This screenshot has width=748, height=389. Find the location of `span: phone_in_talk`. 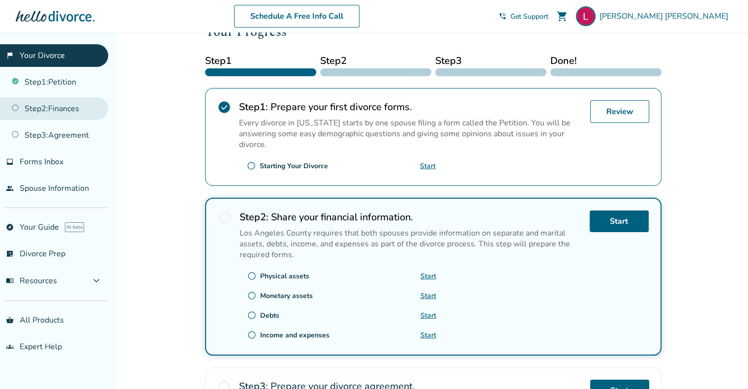

span: phone_in_talk is located at coordinates (503, 16).